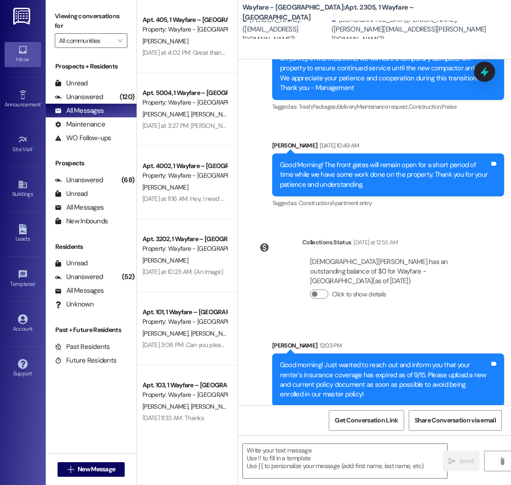 The width and height of the screenshot is (511, 485). I want to click on div: Maintenance, so click(80, 124).